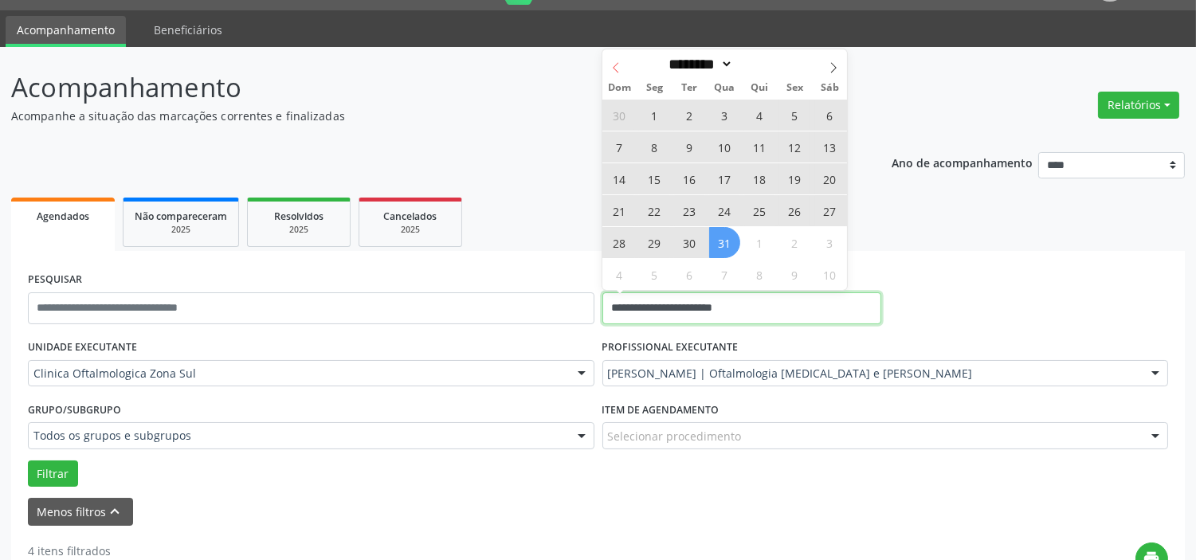 The width and height of the screenshot is (1196, 560). Describe the element at coordinates (830, 274) in the screenshot. I see `span: Janeiro 10, 2026` at that location.